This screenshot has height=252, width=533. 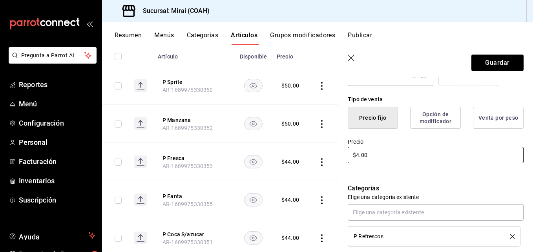 What do you see at coordinates (89, 24) in the screenshot?
I see `button: open_drawer_menu` at bounding box center [89, 24].